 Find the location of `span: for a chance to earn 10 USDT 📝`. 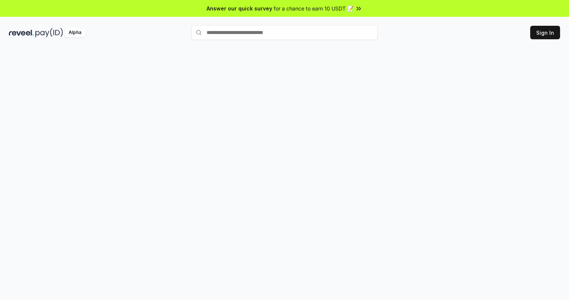

span: for a chance to earn 10 USDT 📝 is located at coordinates (314, 8).